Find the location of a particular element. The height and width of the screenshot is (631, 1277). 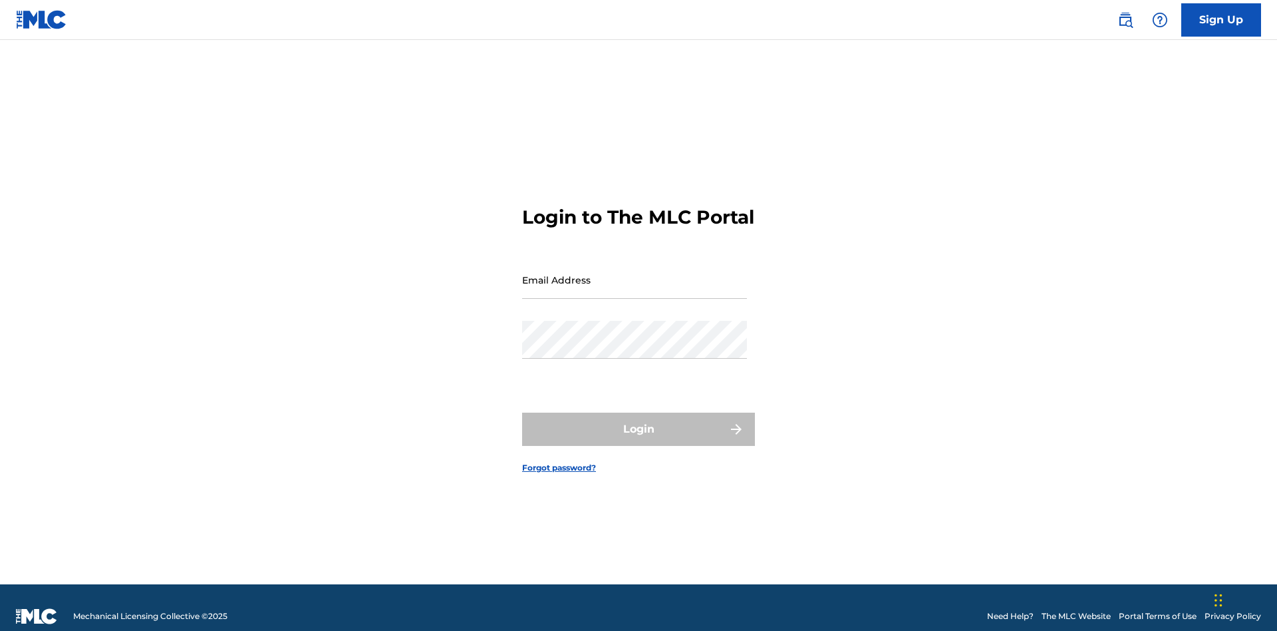

img: help is located at coordinates (1160, 20).